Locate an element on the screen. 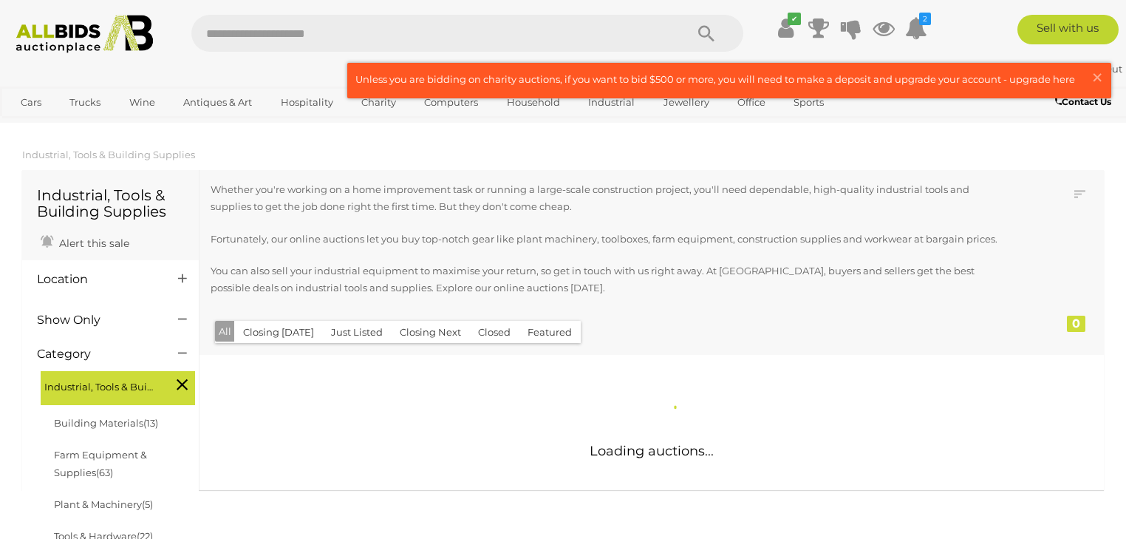  a: Industrial, Tools & Building Supplies is located at coordinates (109, 154).